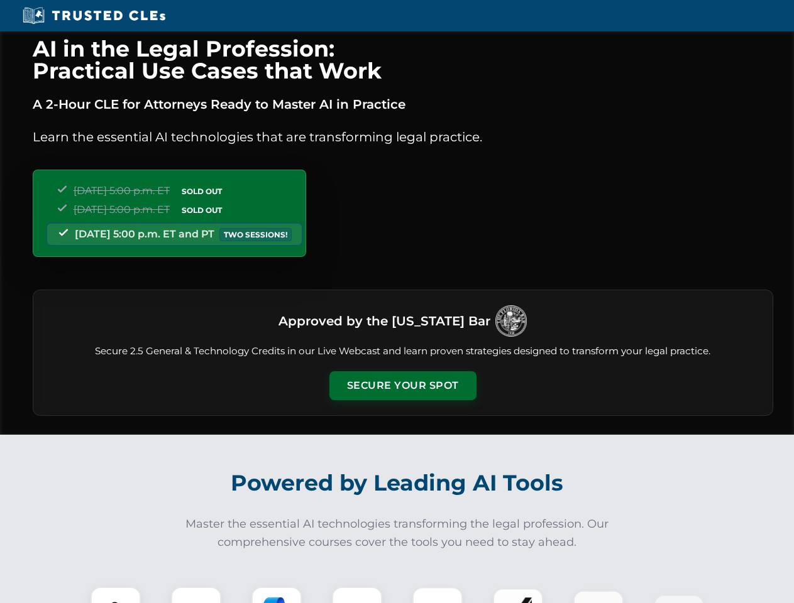 This screenshot has width=794, height=603. Describe the element at coordinates (403, 60) in the screenshot. I see `h1: AI in the Legal Profession: Practical Use Cases that Work` at that location.